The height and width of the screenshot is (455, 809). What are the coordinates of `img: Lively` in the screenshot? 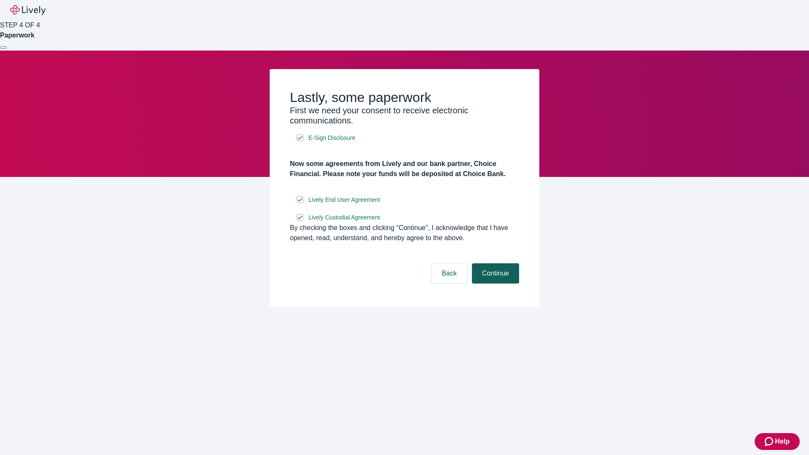 It's located at (28, 10).